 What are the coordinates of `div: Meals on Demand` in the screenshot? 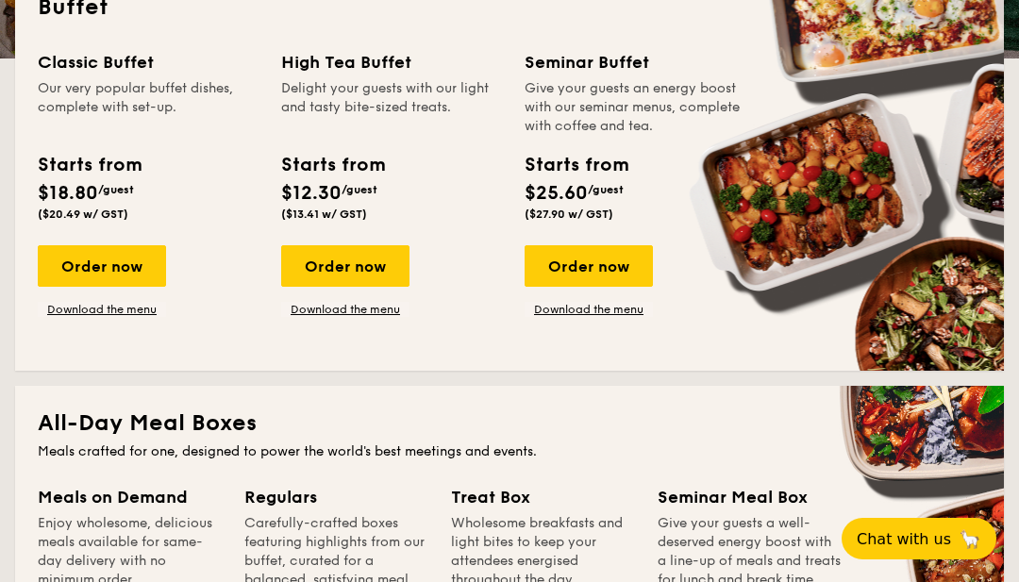 It's located at (129, 497).